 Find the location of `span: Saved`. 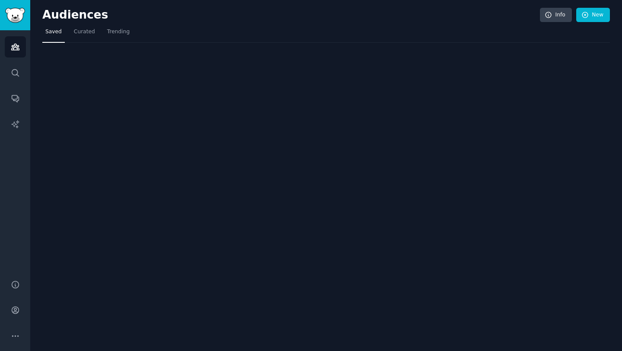

span: Saved is located at coordinates (54, 32).